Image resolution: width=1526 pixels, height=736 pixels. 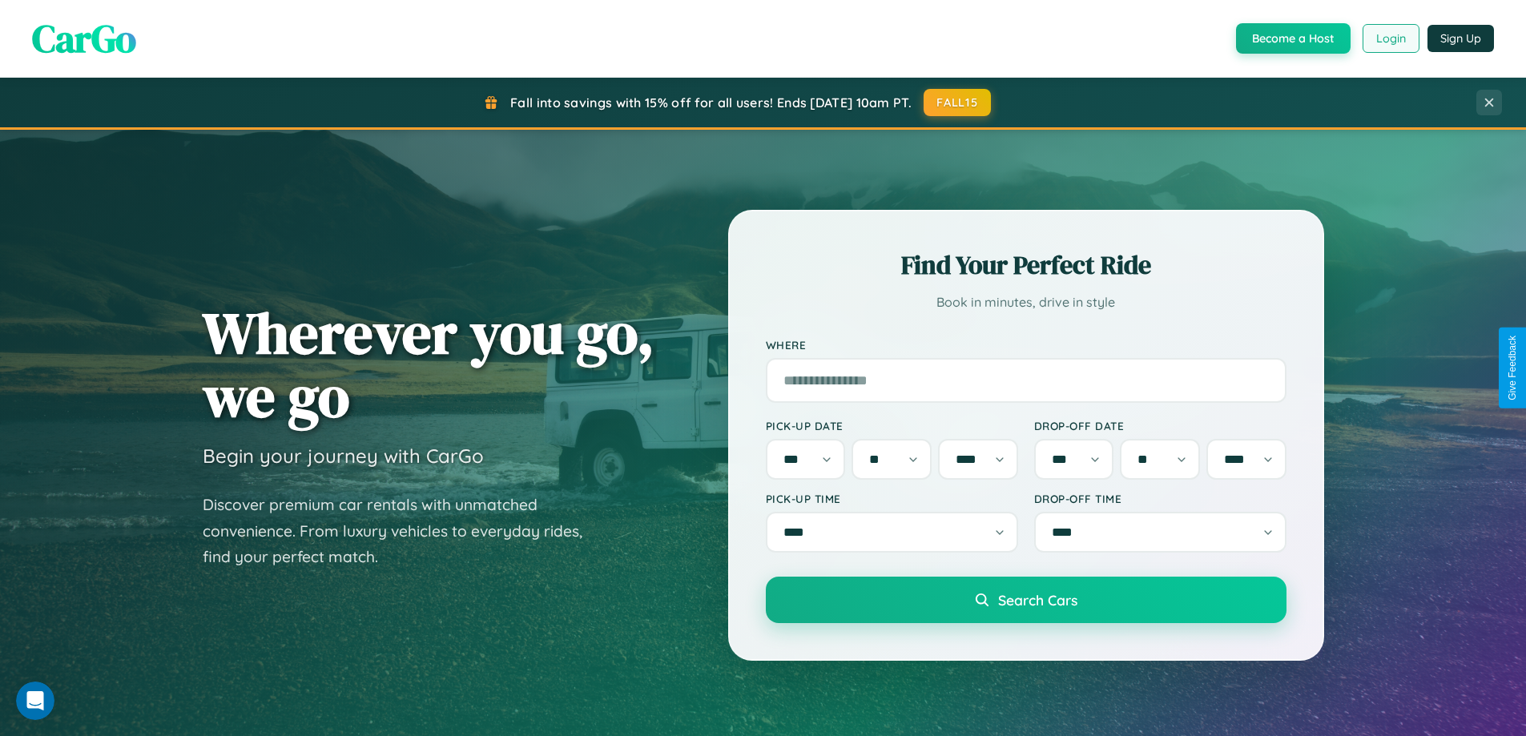 What do you see at coordinates (343, 456) in the screenshot?
I see `h3: Begin your journey with CarGo` at bounding box center [343, 456].